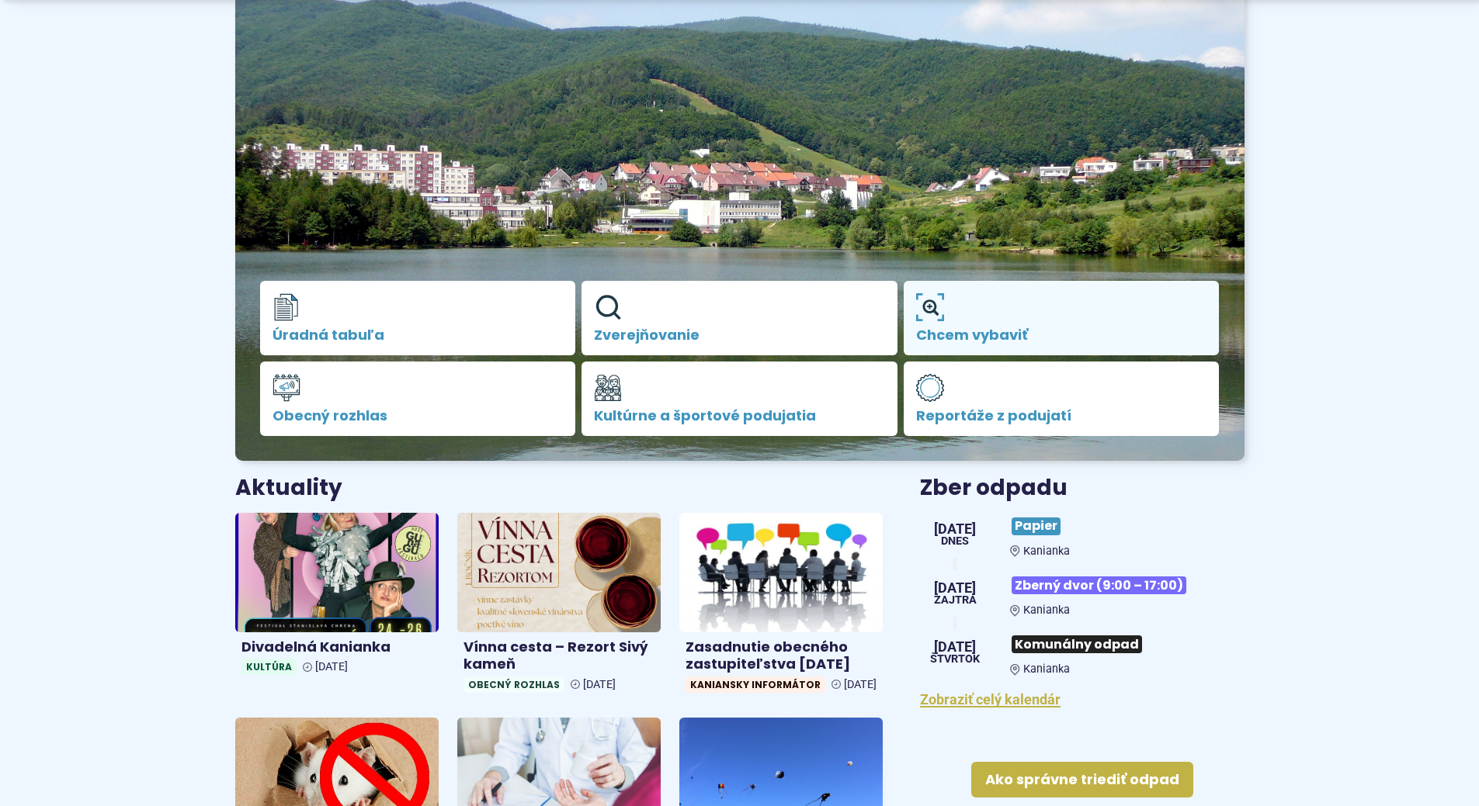  I want to click on a: Ako správne triediť odpad, so click(1082, 780).